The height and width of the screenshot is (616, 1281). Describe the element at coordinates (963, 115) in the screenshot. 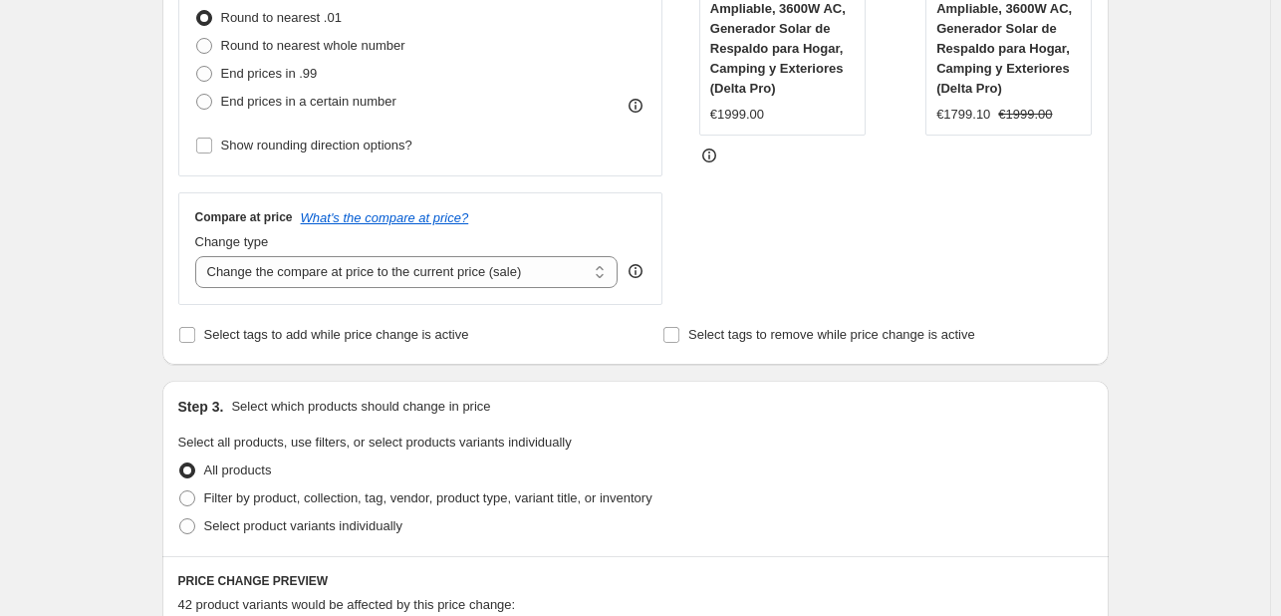

I see `div: €1799.10` at that location.